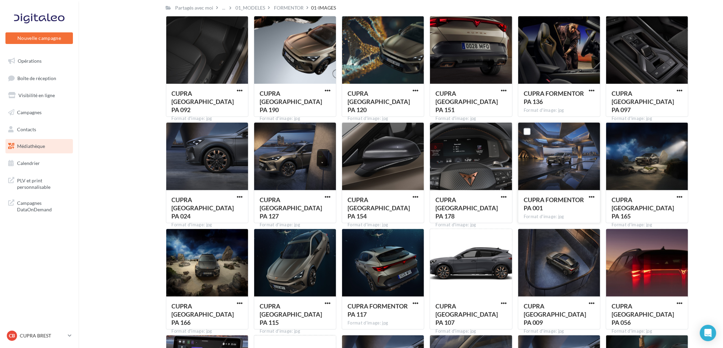 The width and height of the screenshot is (723, 348). I want to click on div: Open Intercom Messenger, so click(708, 333).